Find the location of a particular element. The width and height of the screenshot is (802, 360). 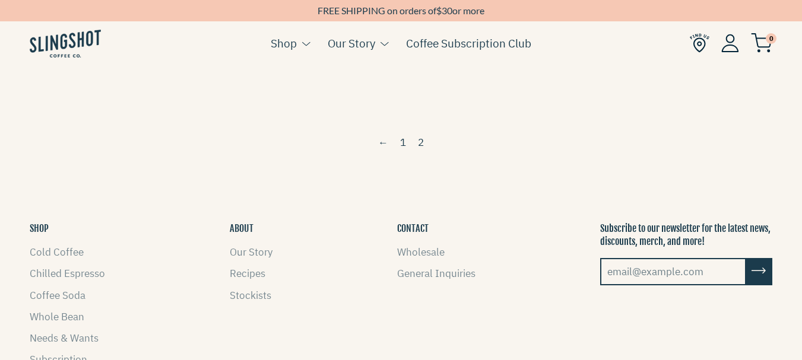

input: email@example.com is located at coordinates (673, 272).